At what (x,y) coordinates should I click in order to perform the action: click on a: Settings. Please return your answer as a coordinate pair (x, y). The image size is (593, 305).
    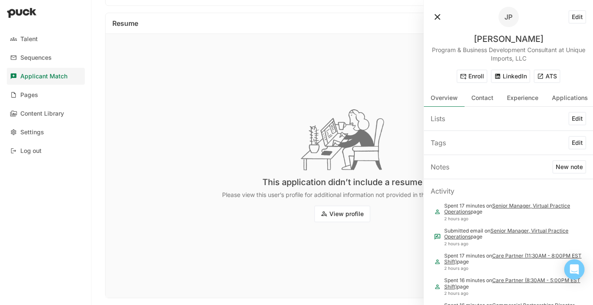
    Looking at the image, I should click on (46, 132).